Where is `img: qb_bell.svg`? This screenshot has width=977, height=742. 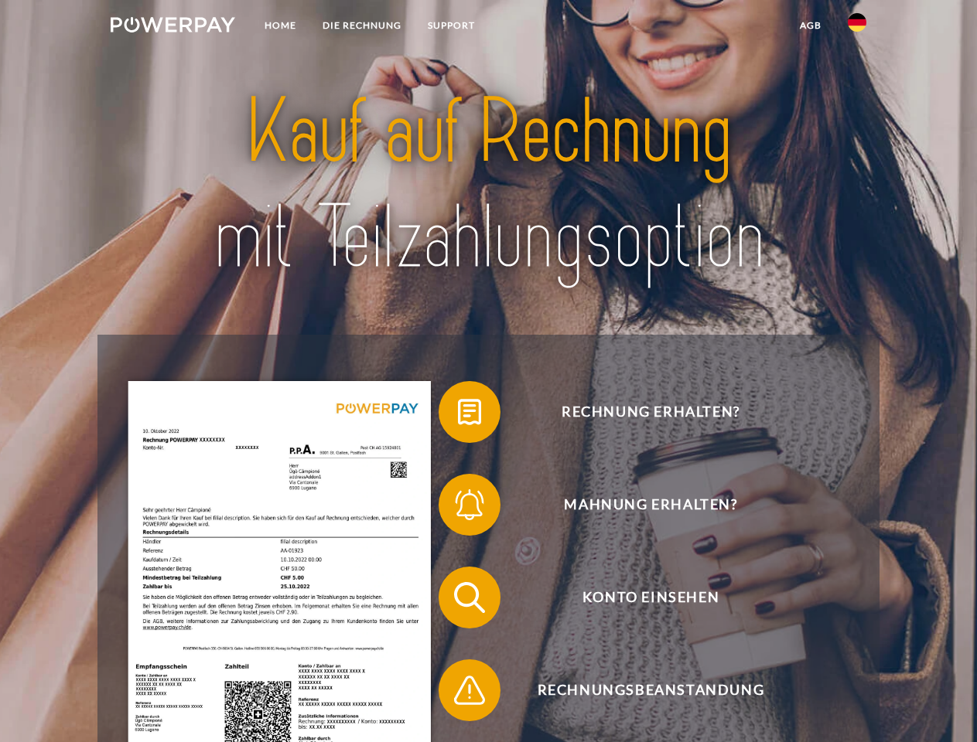
img: qb_bell.svg is located at coordinates (469, 505).